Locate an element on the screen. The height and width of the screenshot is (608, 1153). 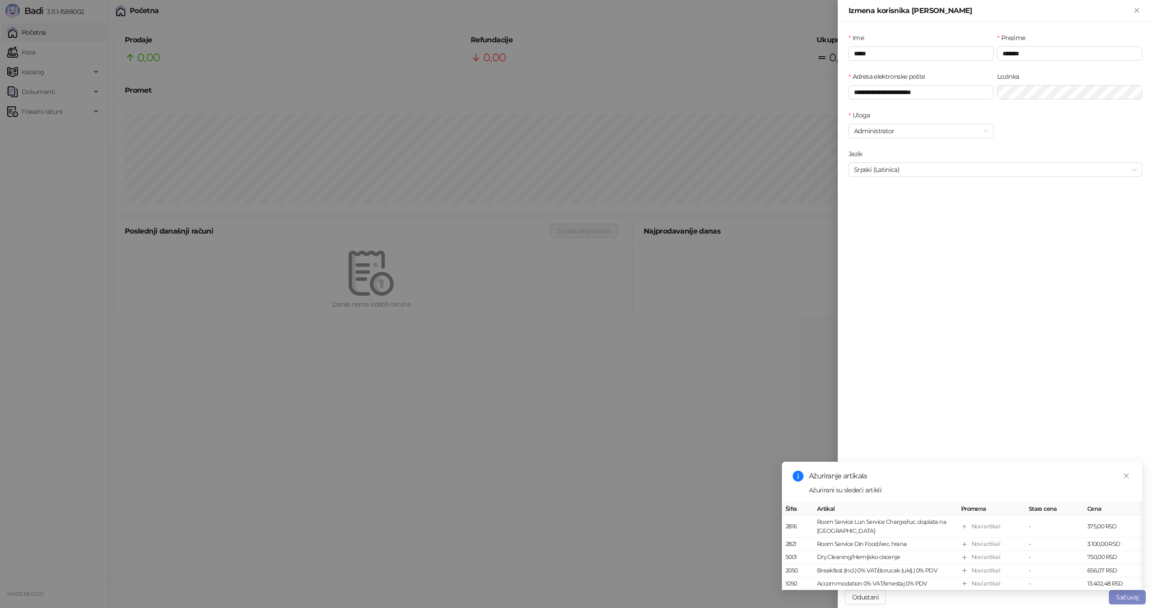
a: Close is located at coordinates (1126, 476).